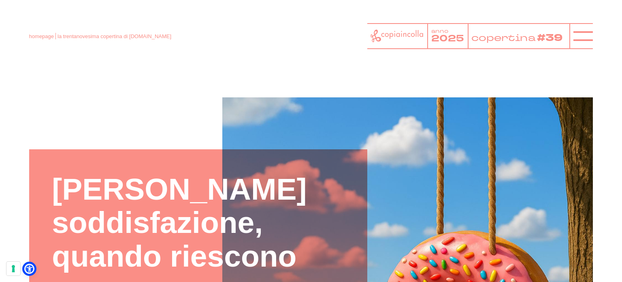 This screenshot has height=282, width=622. Describe the element at coordinates (13, 268) in the screenshot. I see `button: Le tue preferenze relative al consenso per le tecnologie di tracciamento` at that location.